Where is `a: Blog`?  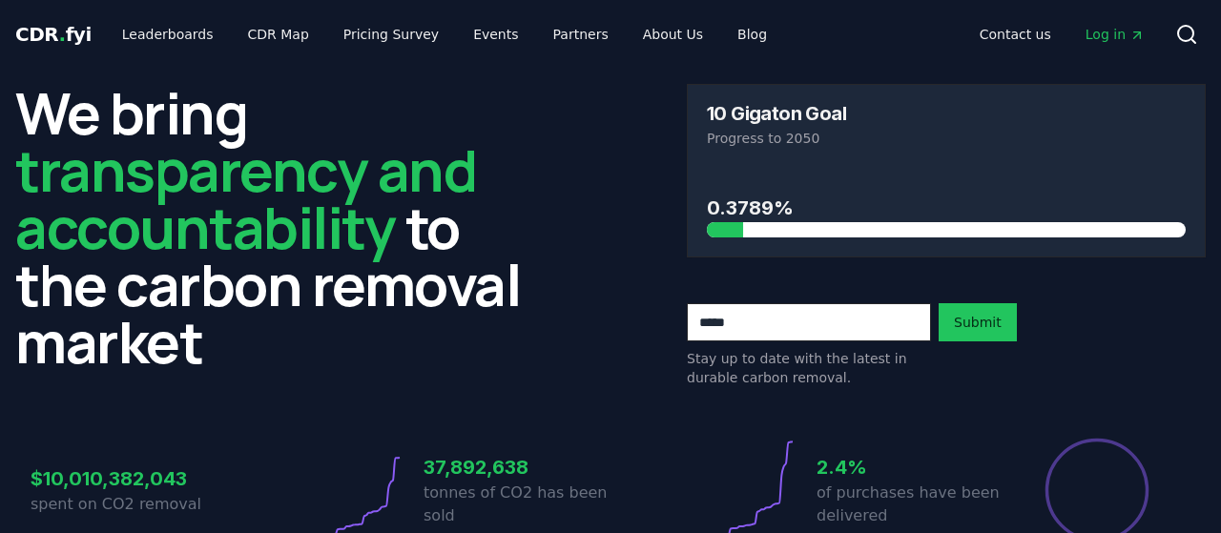 a: Blog is located at coordinates (751, 34).